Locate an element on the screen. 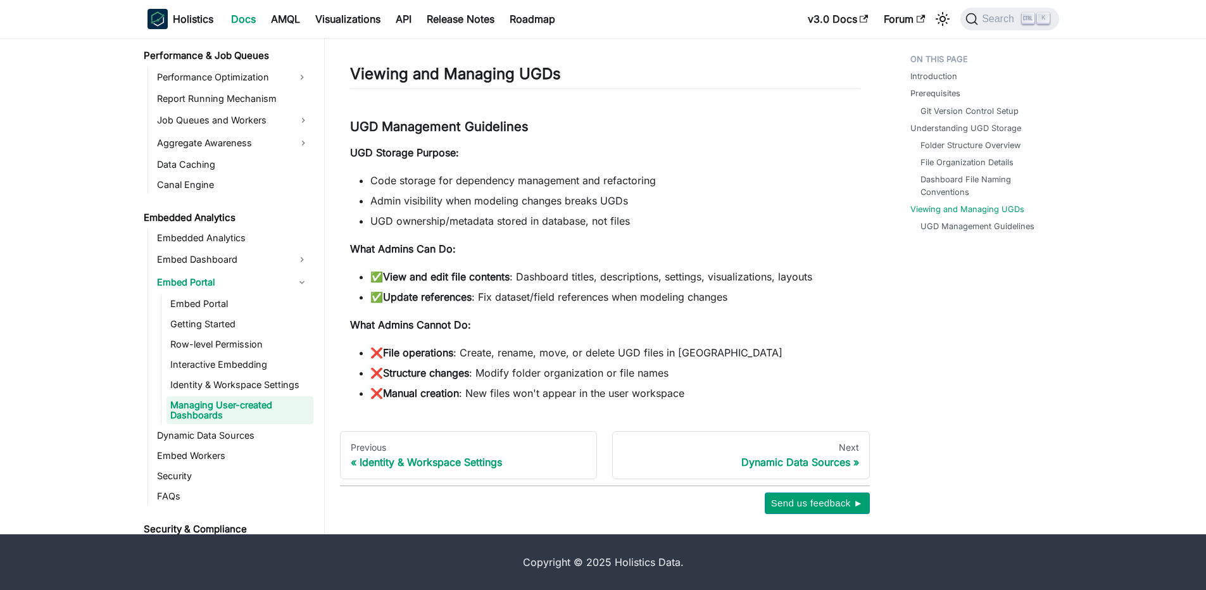 The width and height of the screenshot is (1206, 590). a: HolisticsHolistics is located at coordinates (180, 19).